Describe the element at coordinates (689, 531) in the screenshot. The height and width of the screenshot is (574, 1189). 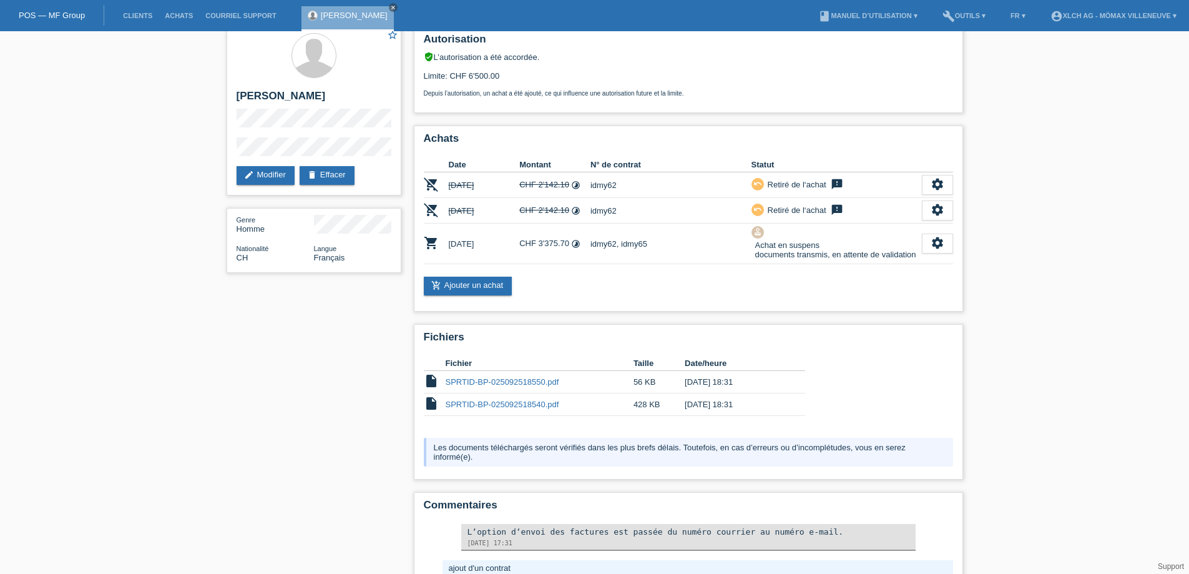
I see `div: L‘option d‘envoi des factures est passée du numéro courrier au numéro e-mail.` at that location.